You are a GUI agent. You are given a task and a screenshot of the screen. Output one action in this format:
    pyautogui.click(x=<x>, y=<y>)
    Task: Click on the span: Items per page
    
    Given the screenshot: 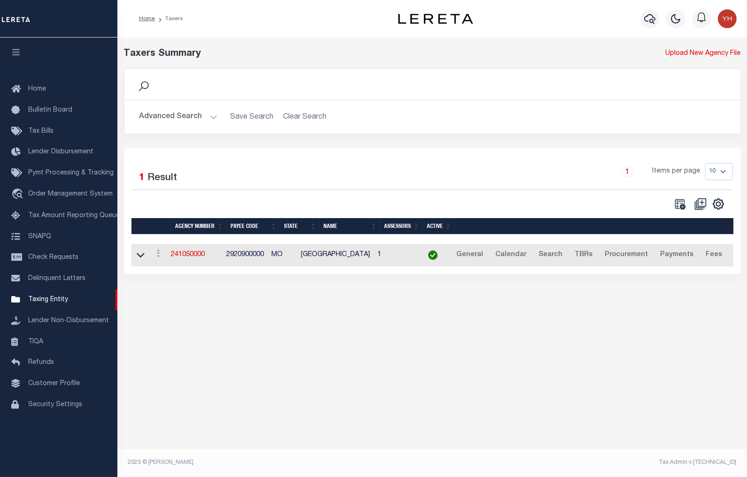 What is the action you would take?
    pyautogui.click(x=676, y=172)
    